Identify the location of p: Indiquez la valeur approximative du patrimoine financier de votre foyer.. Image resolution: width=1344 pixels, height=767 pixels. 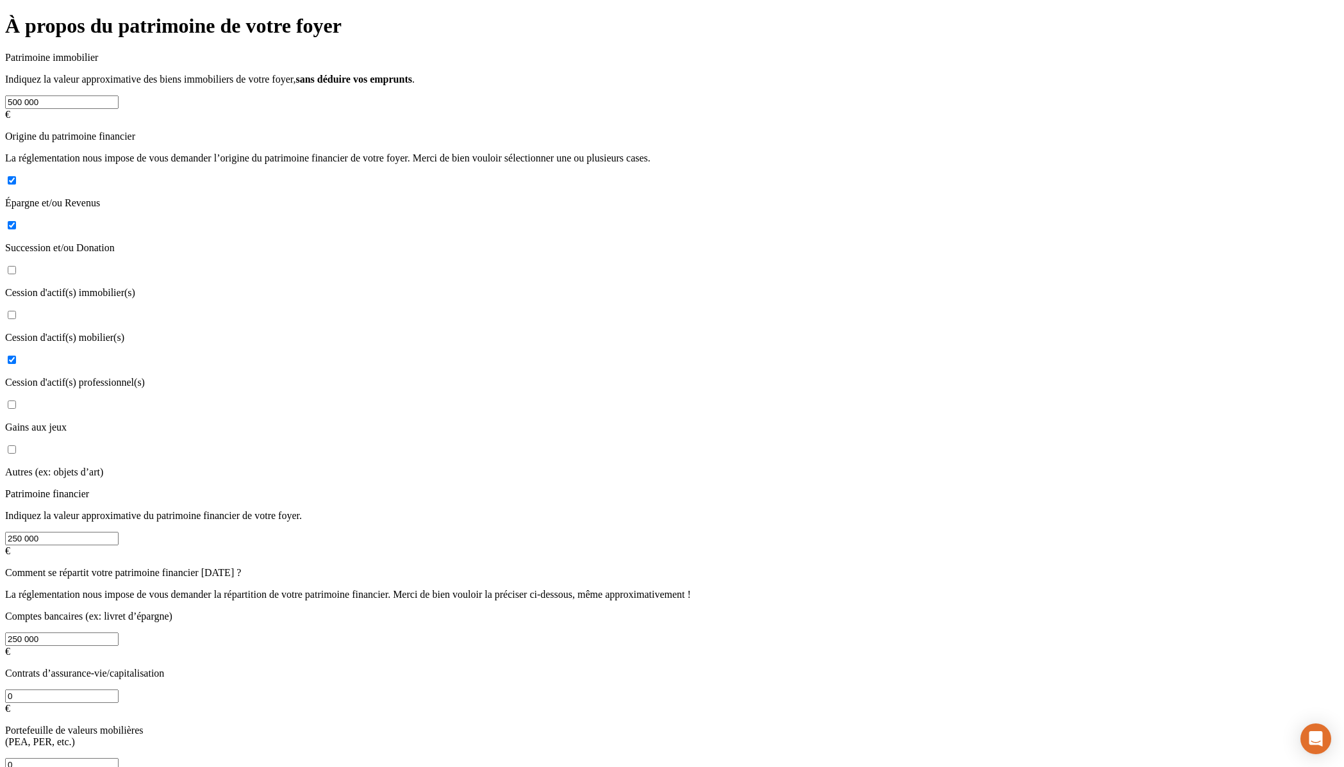
(672, 516).